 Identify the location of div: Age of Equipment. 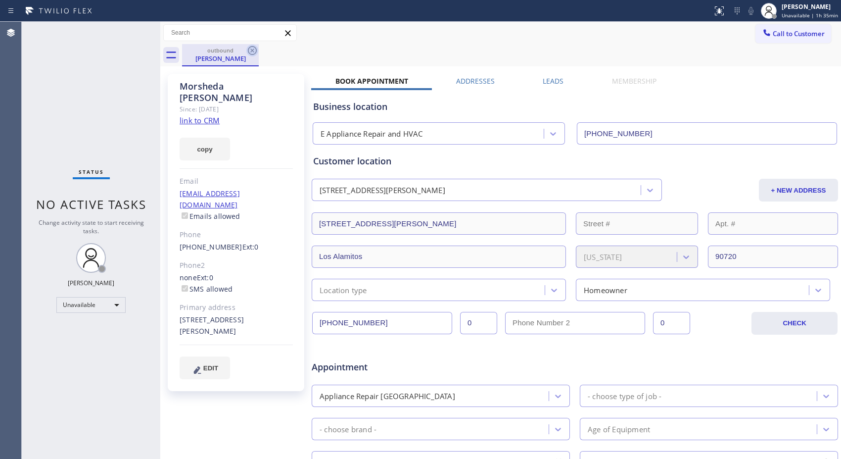
(619, 429).